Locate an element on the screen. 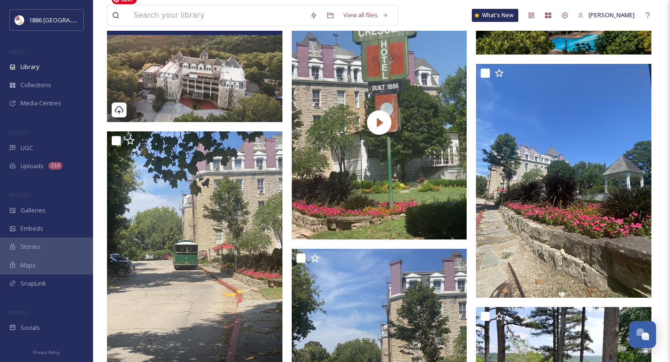  a: Privacy Policy is located at coordinates (47, 351).